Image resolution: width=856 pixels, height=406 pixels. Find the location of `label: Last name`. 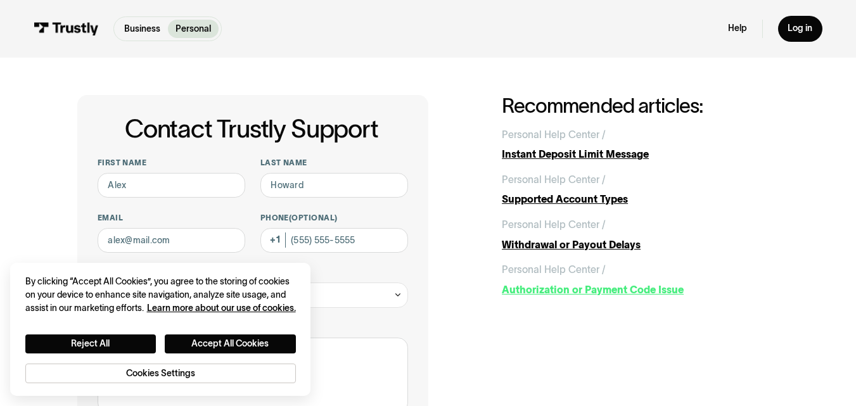

label: Last name is located at coordinates (334, 163).